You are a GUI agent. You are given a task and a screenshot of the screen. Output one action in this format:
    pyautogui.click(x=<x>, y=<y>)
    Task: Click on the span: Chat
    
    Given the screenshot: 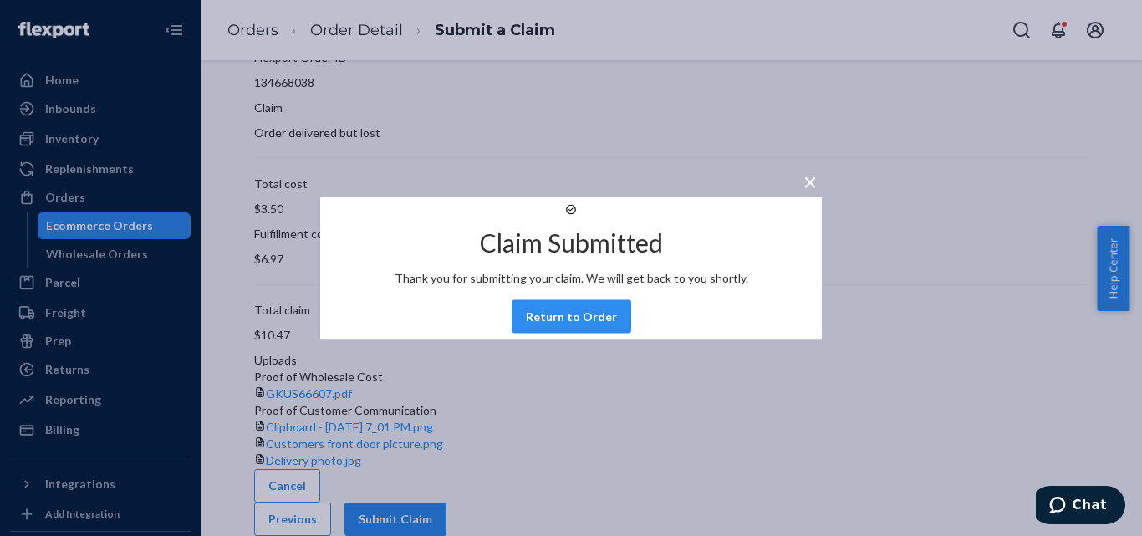 What is the action you would take?
    pyautogui.click(x=54, y=19)
    